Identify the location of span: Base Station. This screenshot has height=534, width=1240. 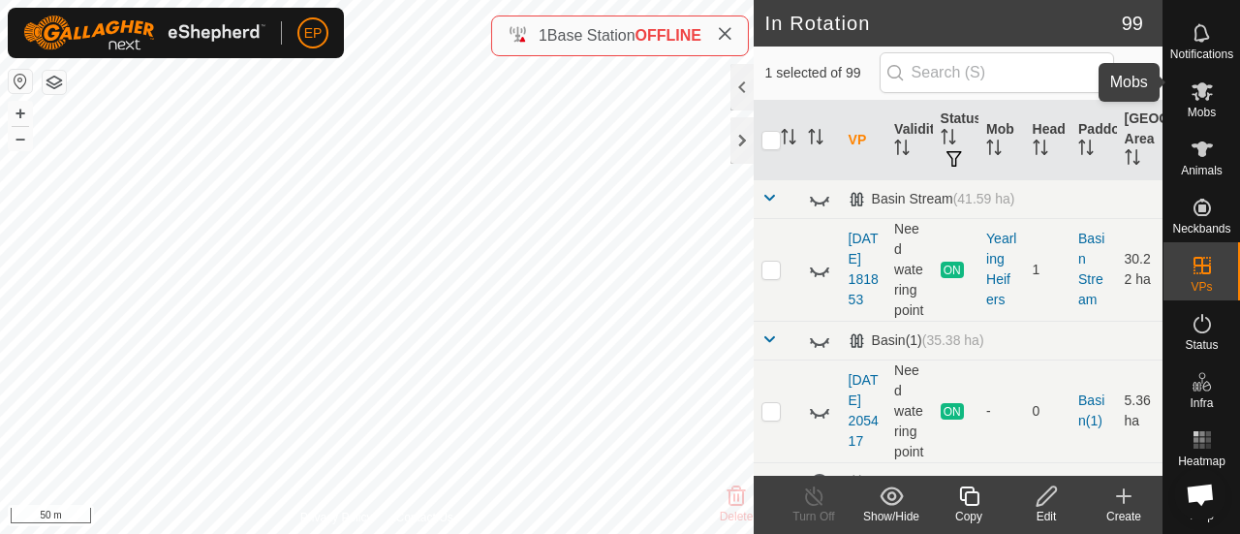
(591, 35).